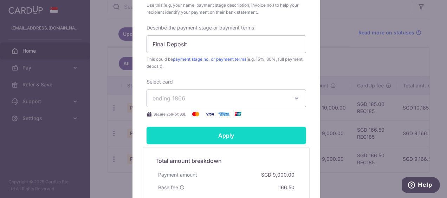 This screenshot has height=198, width=447. What do you see at coordinates (168, 188) in the screenshot?
I see `span: Base fee` at bounding box center [168, 188].